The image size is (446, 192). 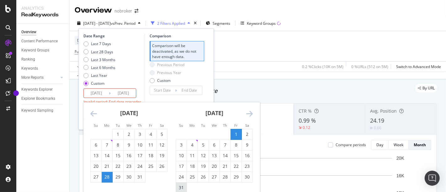 I want to click on small: Sa, so click(x=162, y=125).